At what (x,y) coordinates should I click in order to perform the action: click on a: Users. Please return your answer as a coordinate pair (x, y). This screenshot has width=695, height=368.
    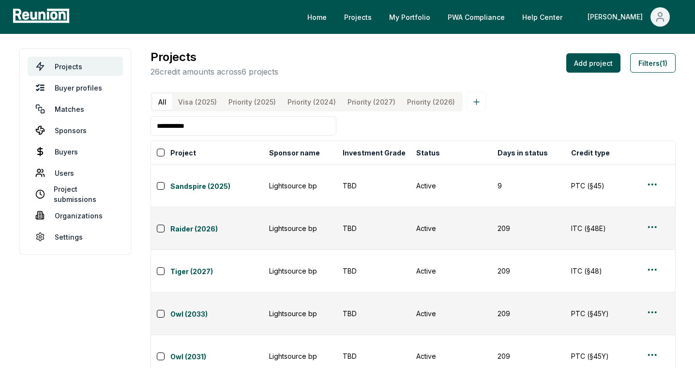
    Looking at the image, I should click on (75, 173).